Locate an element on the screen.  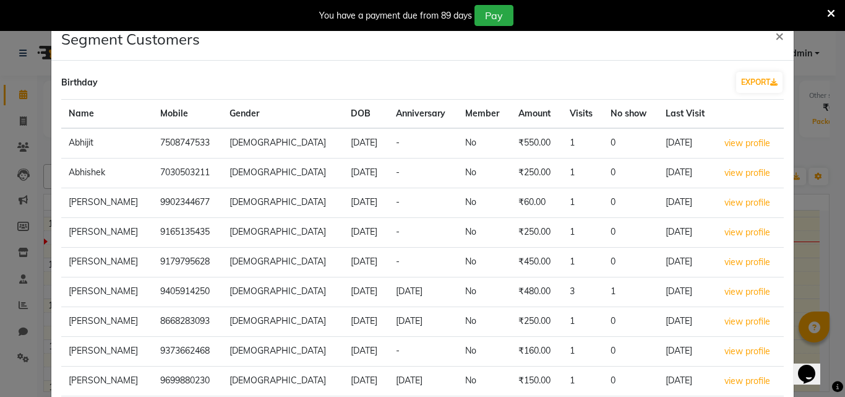
td: 9405914250 is located at coordinates (187, 292).